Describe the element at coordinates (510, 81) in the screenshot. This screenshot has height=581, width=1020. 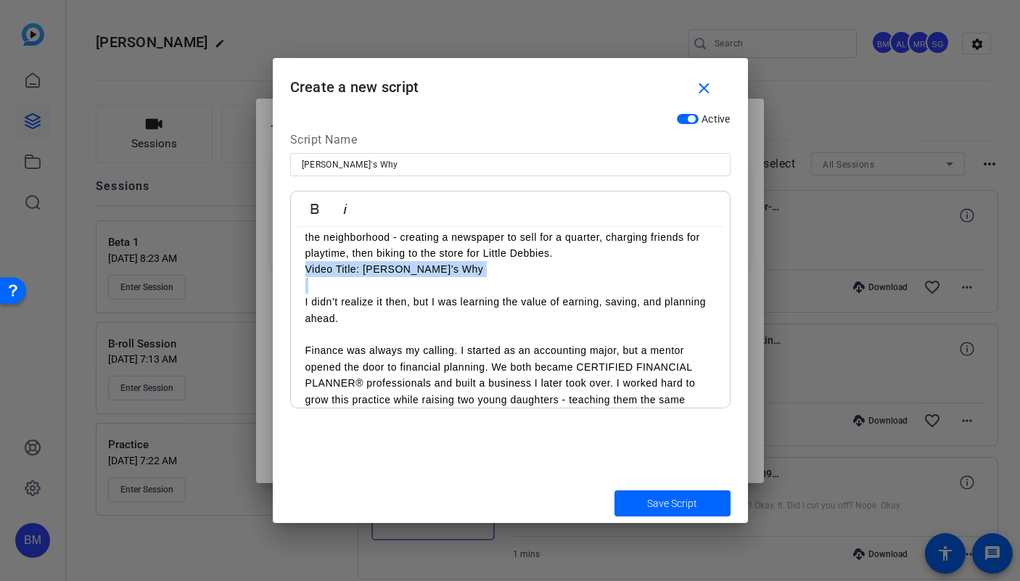
I see `h1: Create a new script` at that location.